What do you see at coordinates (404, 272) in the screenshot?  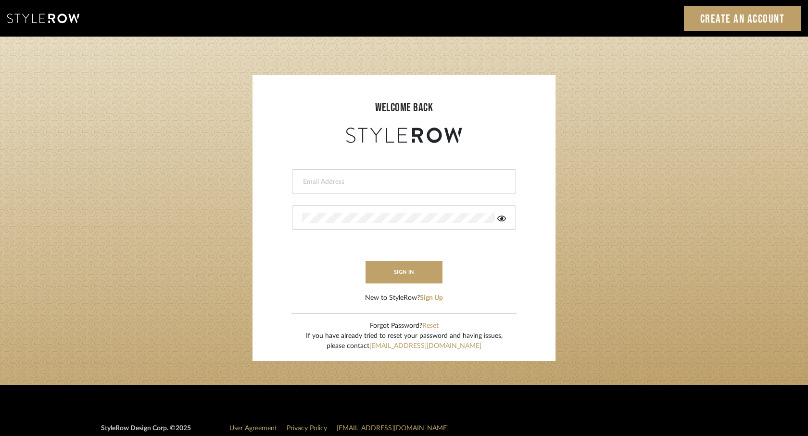 I see `button: sign in` at bounding box center [404, 272].